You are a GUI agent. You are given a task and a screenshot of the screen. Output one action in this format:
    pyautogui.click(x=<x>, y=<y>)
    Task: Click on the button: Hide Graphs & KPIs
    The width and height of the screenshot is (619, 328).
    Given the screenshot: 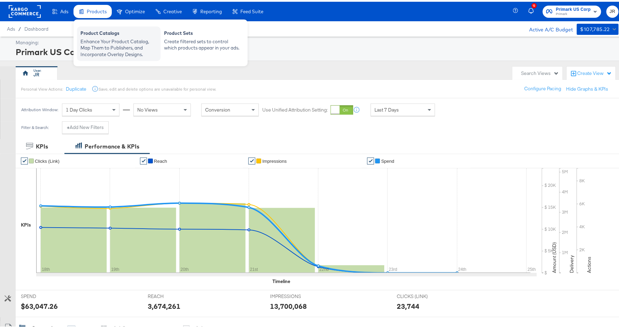 What is the action you would take?
    pyautogui.click(x=587, y=87)
    